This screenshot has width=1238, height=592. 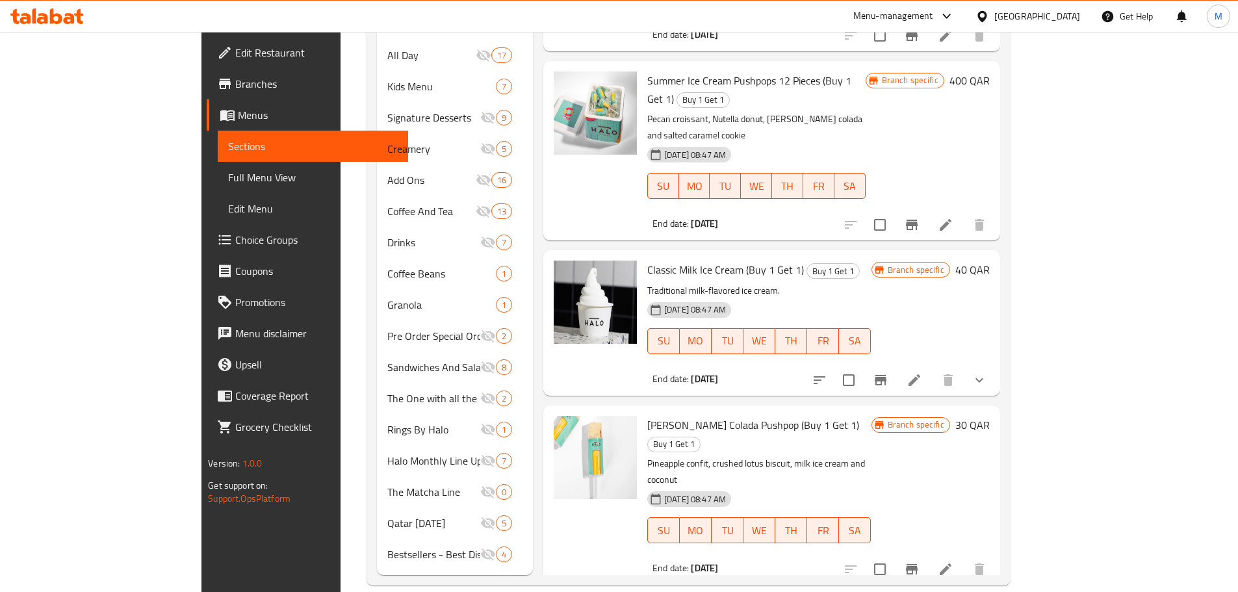 I want to click on span: TH, so click(x=791, y=341).